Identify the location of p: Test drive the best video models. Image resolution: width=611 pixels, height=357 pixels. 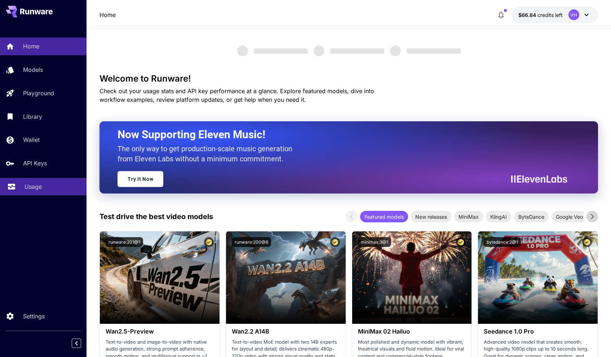
(156, 216).